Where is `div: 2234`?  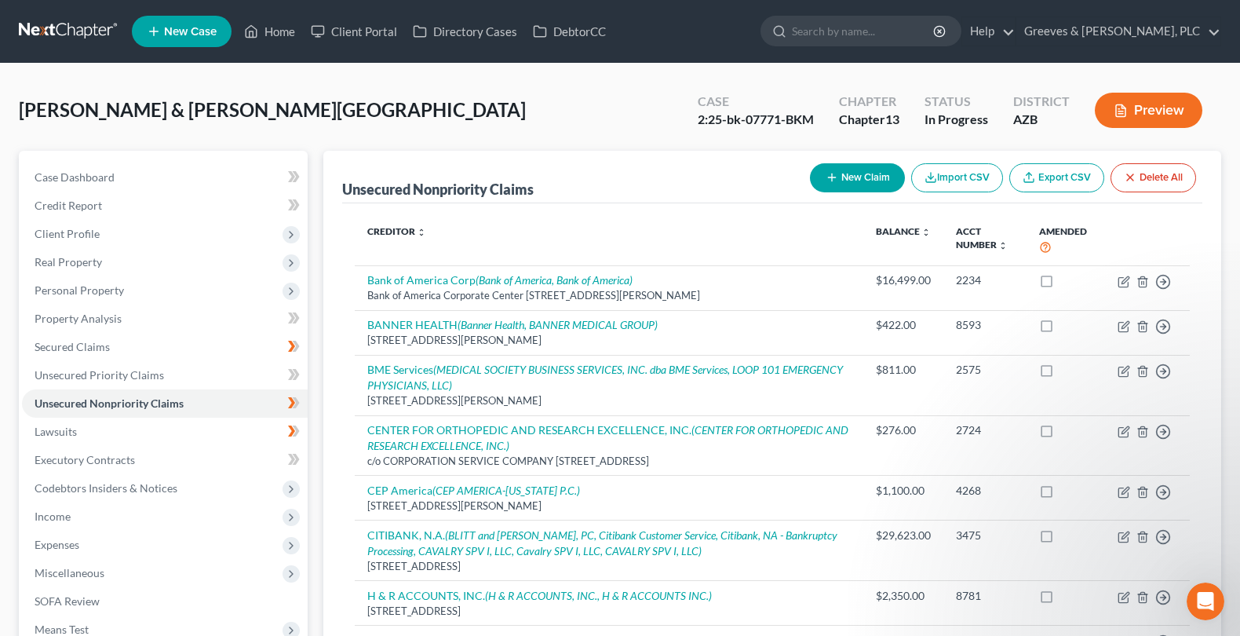
div: 2234 is located at coordinates (984, 280).